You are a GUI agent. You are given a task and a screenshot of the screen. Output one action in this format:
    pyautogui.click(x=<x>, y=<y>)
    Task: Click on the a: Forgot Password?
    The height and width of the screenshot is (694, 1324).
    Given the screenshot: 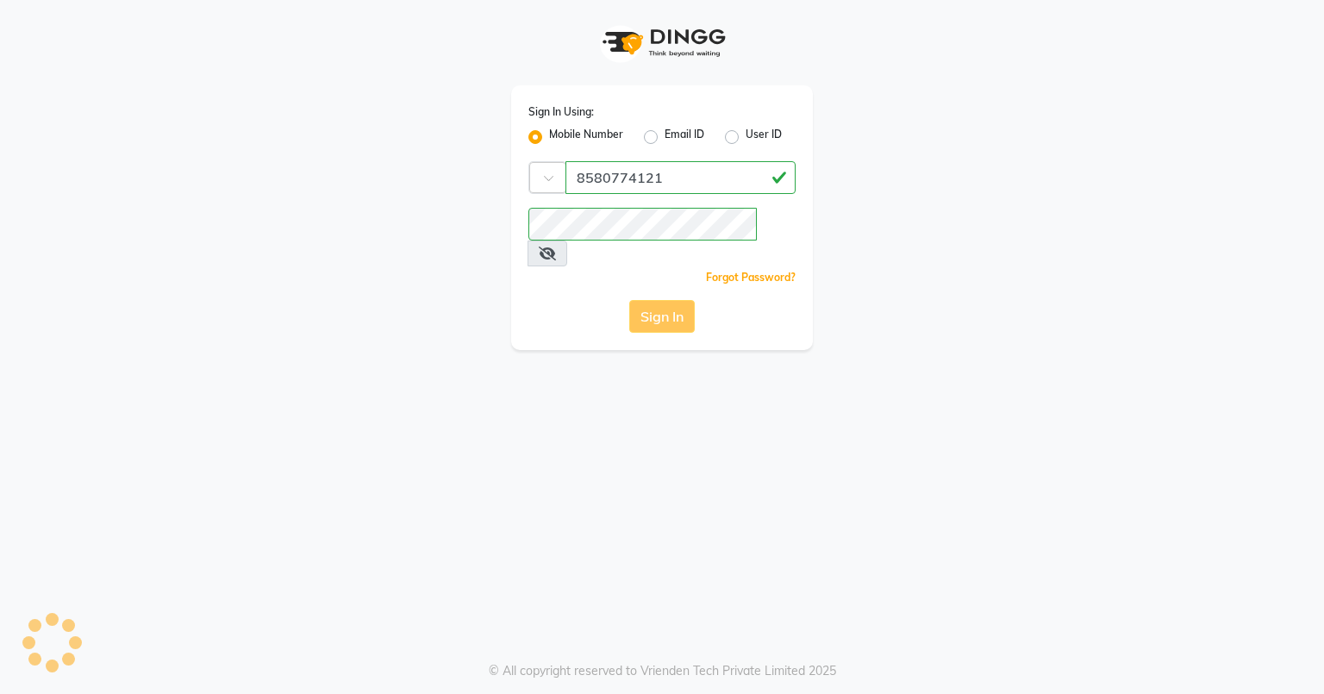 What is the action you would take?
    pyautogui.click(x=751, y=277)
    